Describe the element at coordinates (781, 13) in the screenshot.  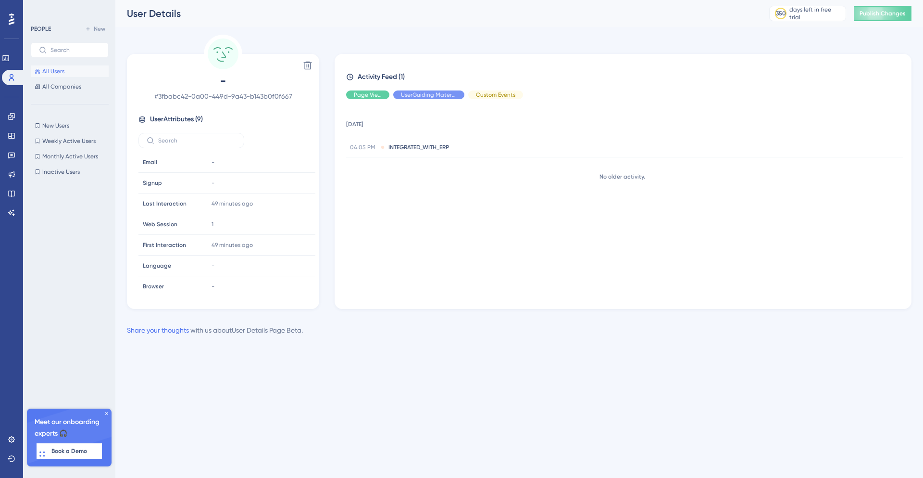
I see `div: 350` at that location.